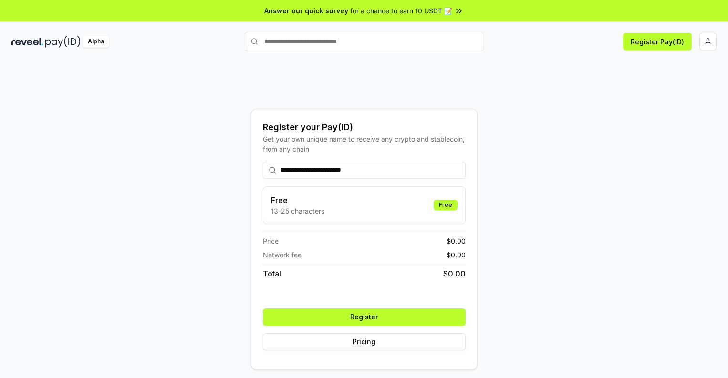  Describe the element at coordinates (27, 41) in the screenshot. I see `img: reveel_dark` at that location.